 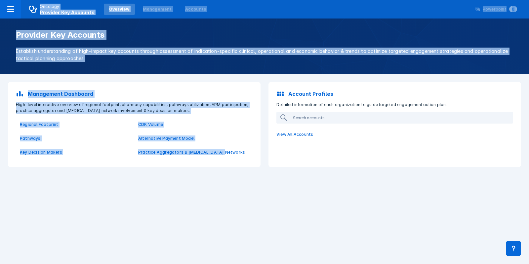 What do you see at coordinates (134, 94) in the screenshot?
I see `a: Management Dashboard` at bounding box center [134, 94].